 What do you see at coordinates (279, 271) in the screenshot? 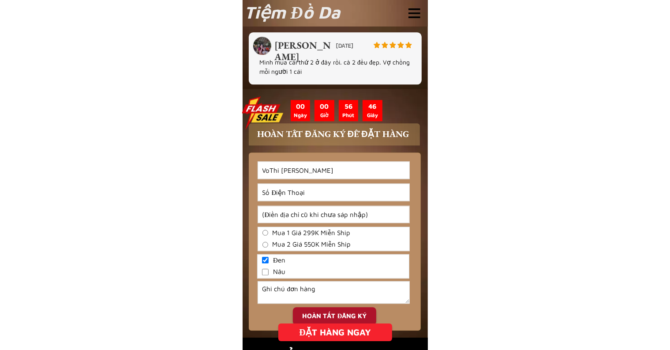
I see `span: Nâu` at bounding box center [279, 271].